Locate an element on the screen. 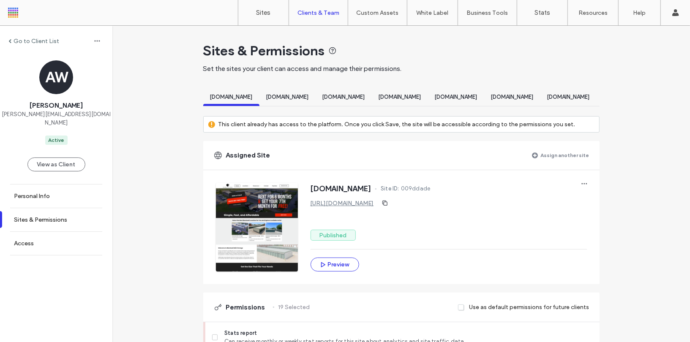 This screenshot has width=690, height=342. label: Personal Info is located at coordinates (32, 196).